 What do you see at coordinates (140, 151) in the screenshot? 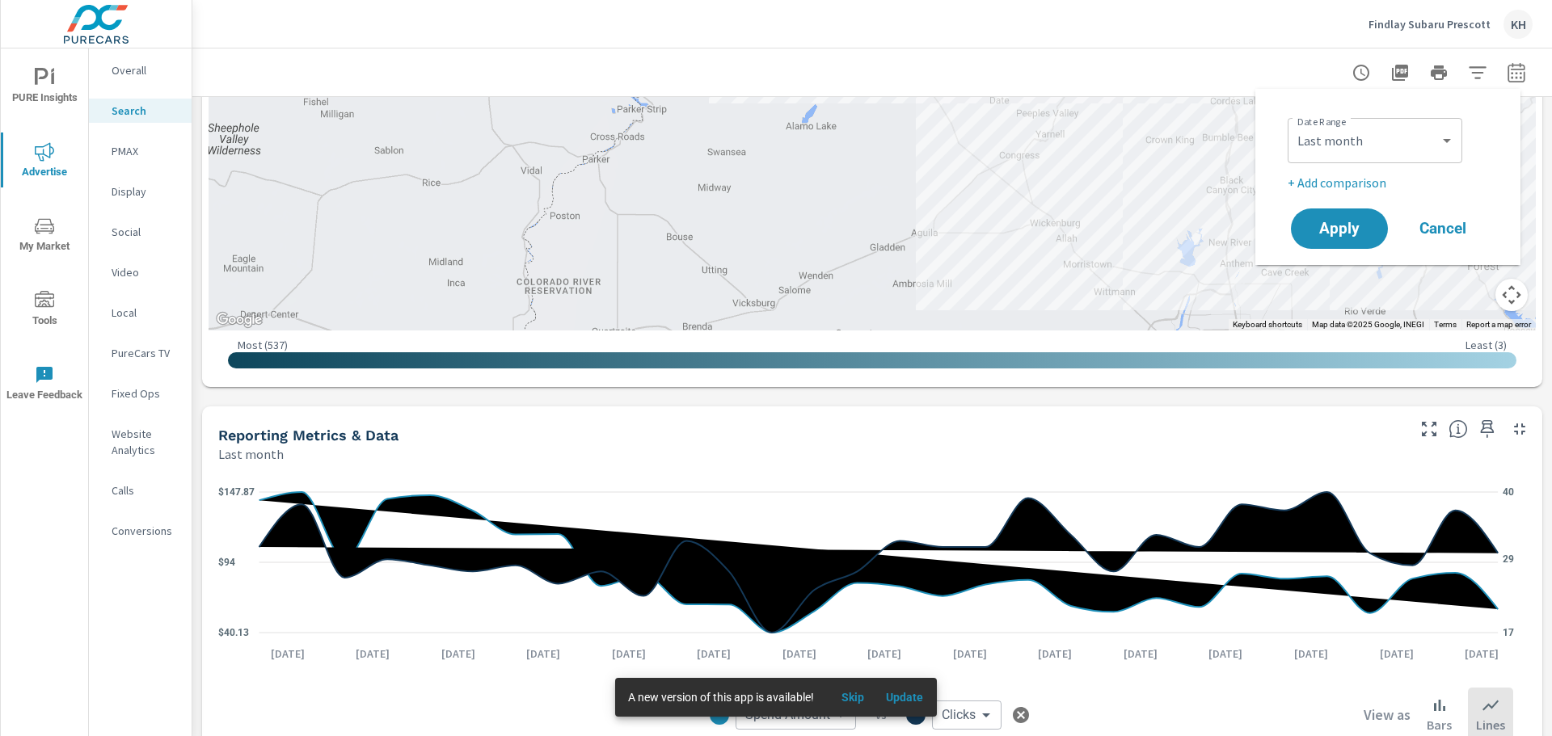
I see `div: PMAX` at bounding box center [140, 151].